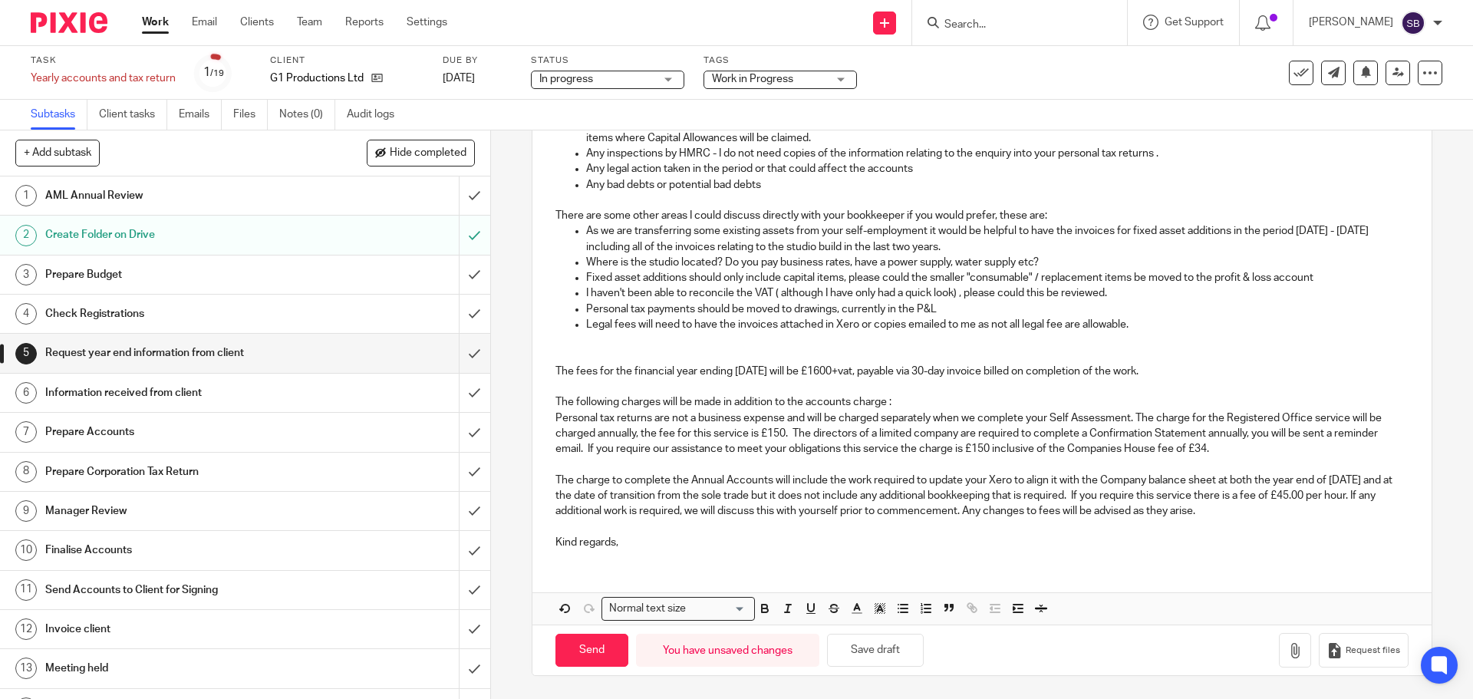  Describe the element at coordinates (996, 239) in the screenshot. I see `p: As we are transferring some existing assets from your self-employment it would be helpful to have...` at that location.